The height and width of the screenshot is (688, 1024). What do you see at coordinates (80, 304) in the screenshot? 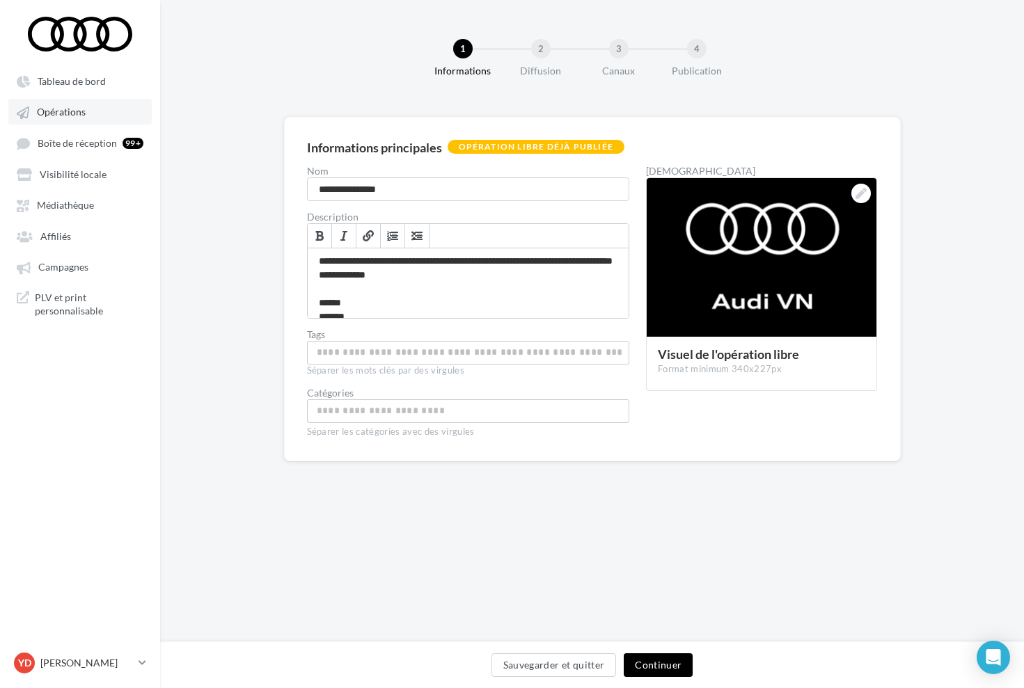
I see `a: PLV et print personnalisable` at bounding box center [80, 304].